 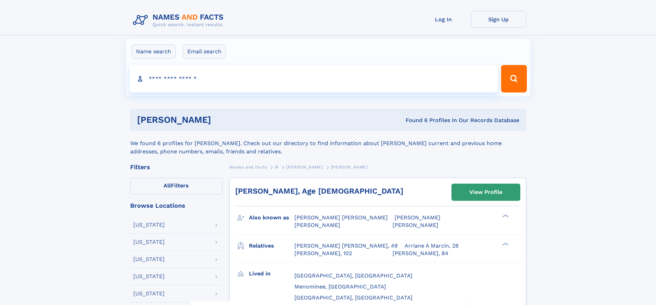 I want to click on button: Search Button, so click(x=514, y=79).